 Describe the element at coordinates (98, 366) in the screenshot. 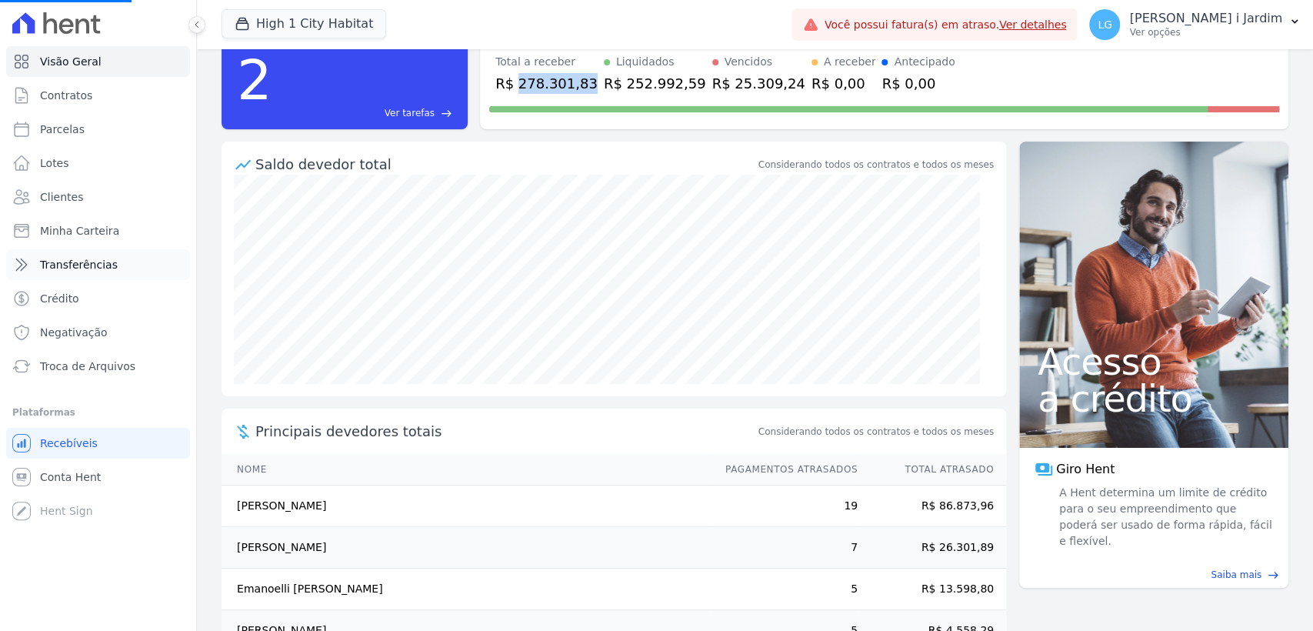

I see `a: Troca de Arquivos` at that location.